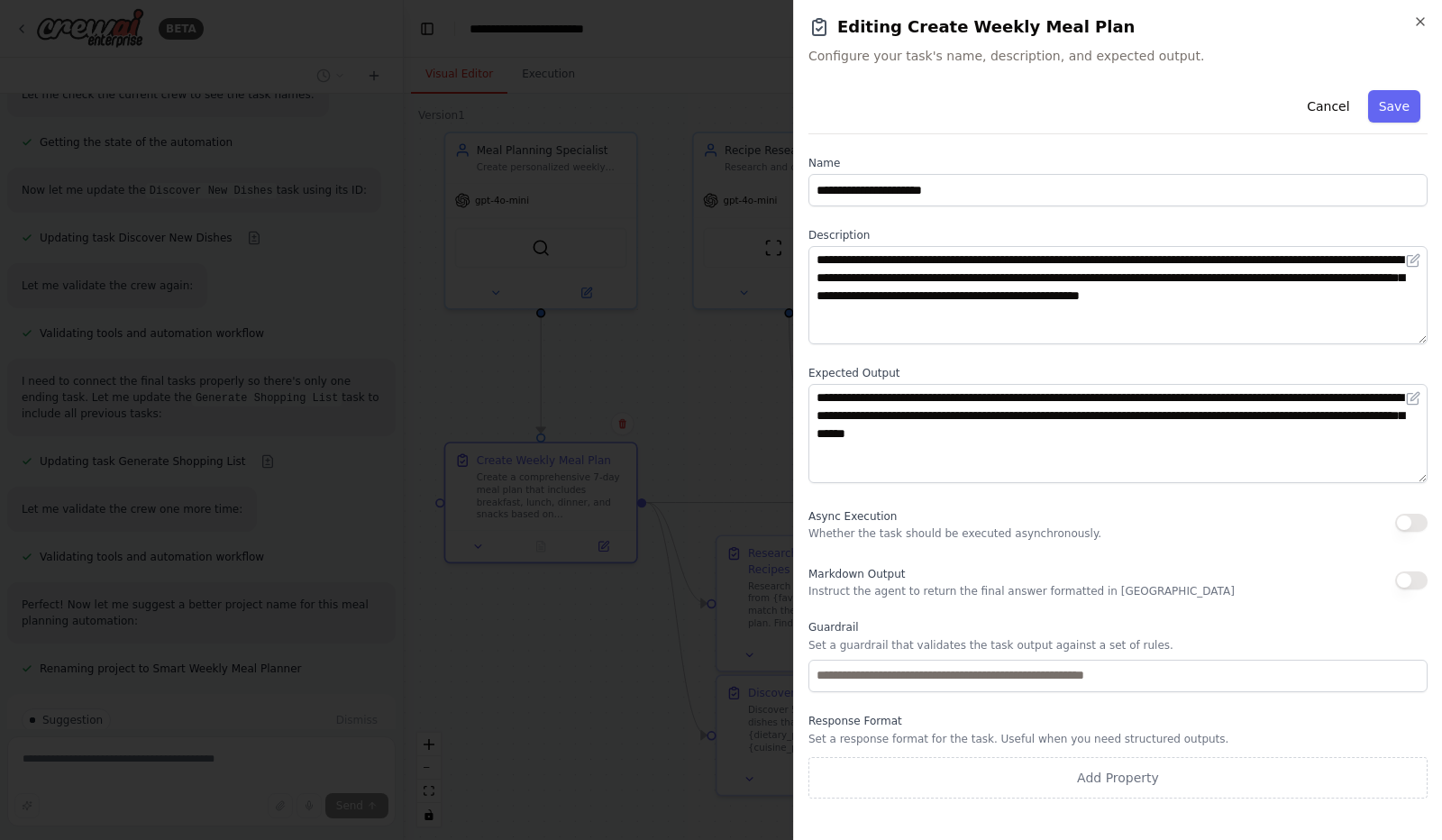  I want to click on span: Markdown Output, so click(856, 574).